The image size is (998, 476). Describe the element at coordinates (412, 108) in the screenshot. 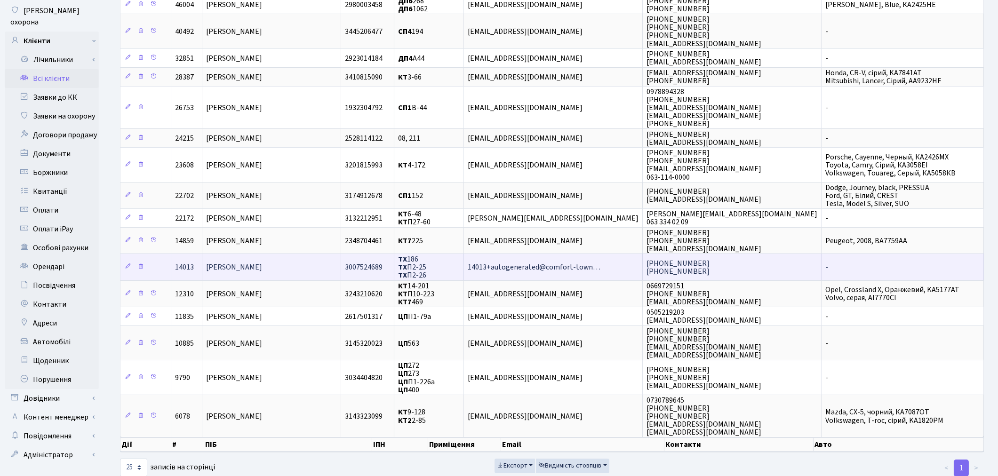

I see `span: В-44` at that location.